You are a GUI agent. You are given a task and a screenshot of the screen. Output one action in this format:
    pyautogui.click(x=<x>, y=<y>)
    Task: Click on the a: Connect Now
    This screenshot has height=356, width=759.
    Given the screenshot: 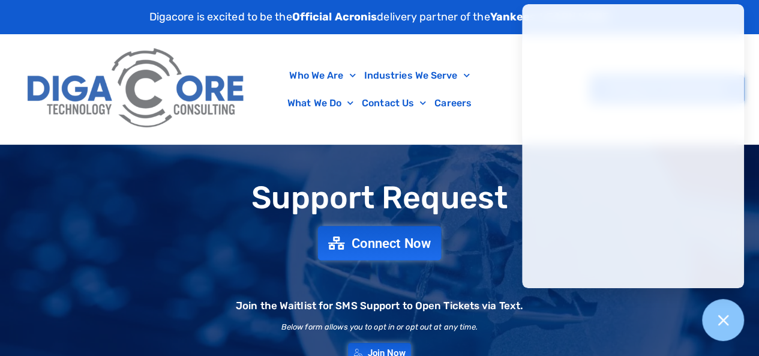 What is the action you would take?
    pyautogui.click(x=380, y=242)
    